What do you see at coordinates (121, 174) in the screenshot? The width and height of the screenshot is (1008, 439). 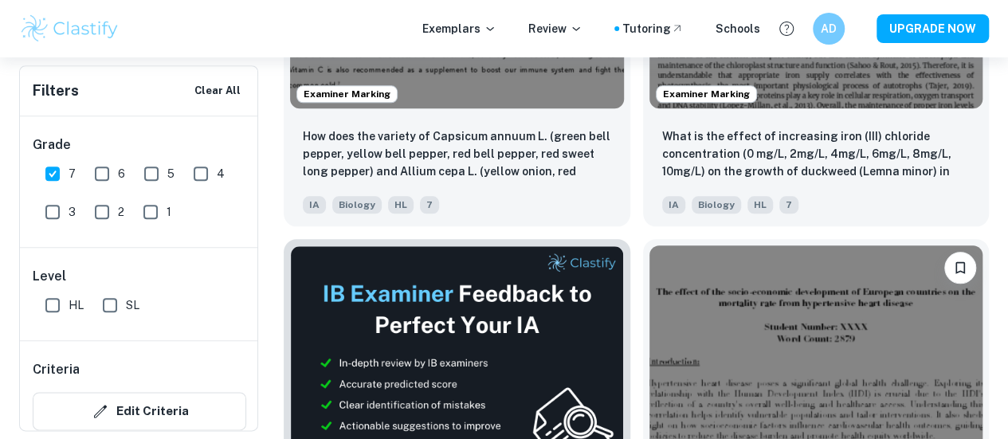 I see `span: 6` at bounding box center [121, 174].